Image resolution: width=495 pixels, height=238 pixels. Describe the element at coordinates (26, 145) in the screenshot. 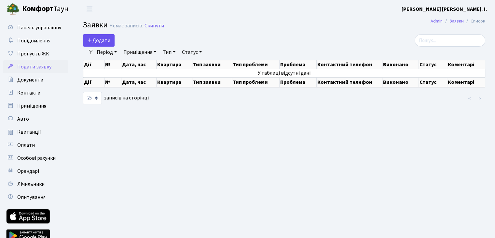

I see `span: Оплати` at that location.